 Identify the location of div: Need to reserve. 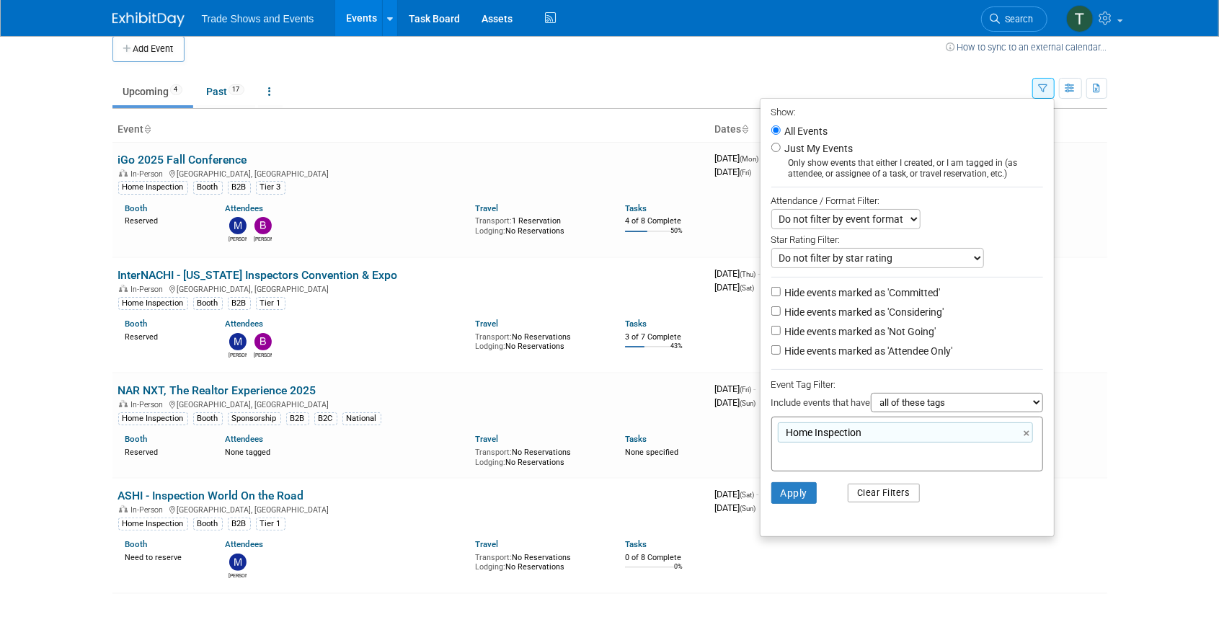
(164, 557).